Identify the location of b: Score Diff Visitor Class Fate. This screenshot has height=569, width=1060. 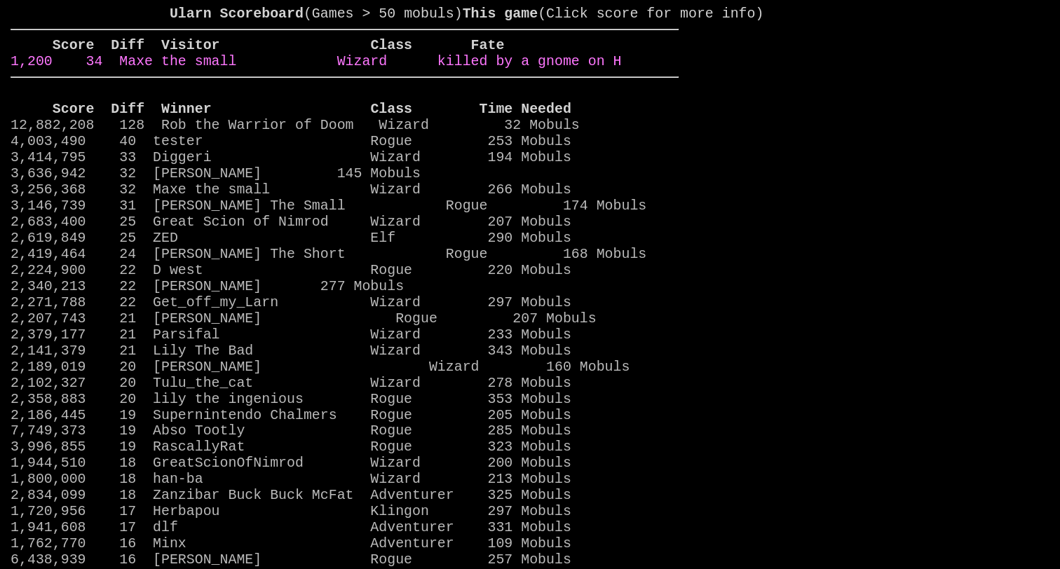
(278, 45).